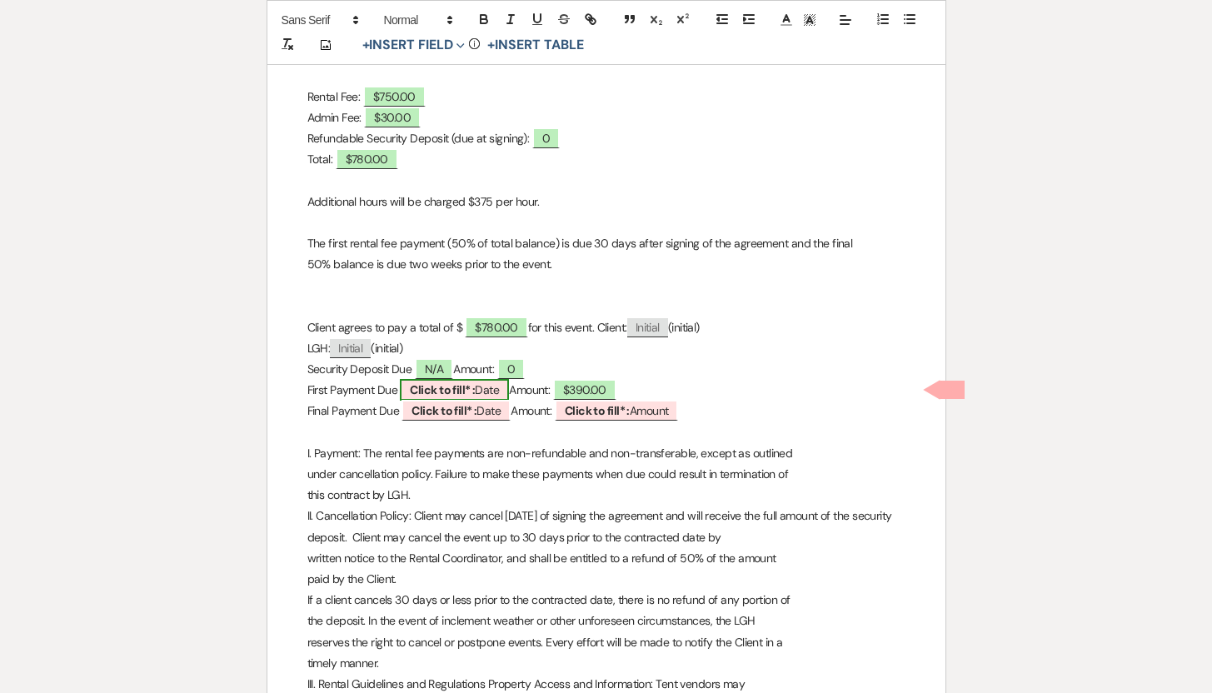 The height and width of the screenshot is (693, 1212). What do you see at coordinates (606, 600) in the screenshot?
I see `p: If a client cancels 30 days or less prior to the contracted date, there is no refund of any porti...` at bounding box center [606, 600].